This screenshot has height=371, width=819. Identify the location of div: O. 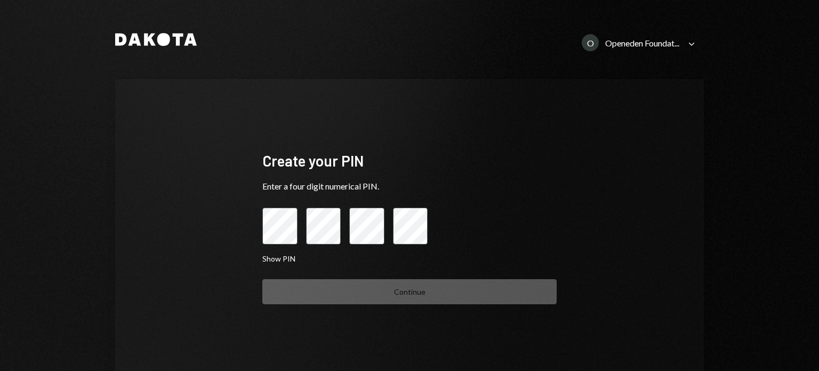
(590, 43).